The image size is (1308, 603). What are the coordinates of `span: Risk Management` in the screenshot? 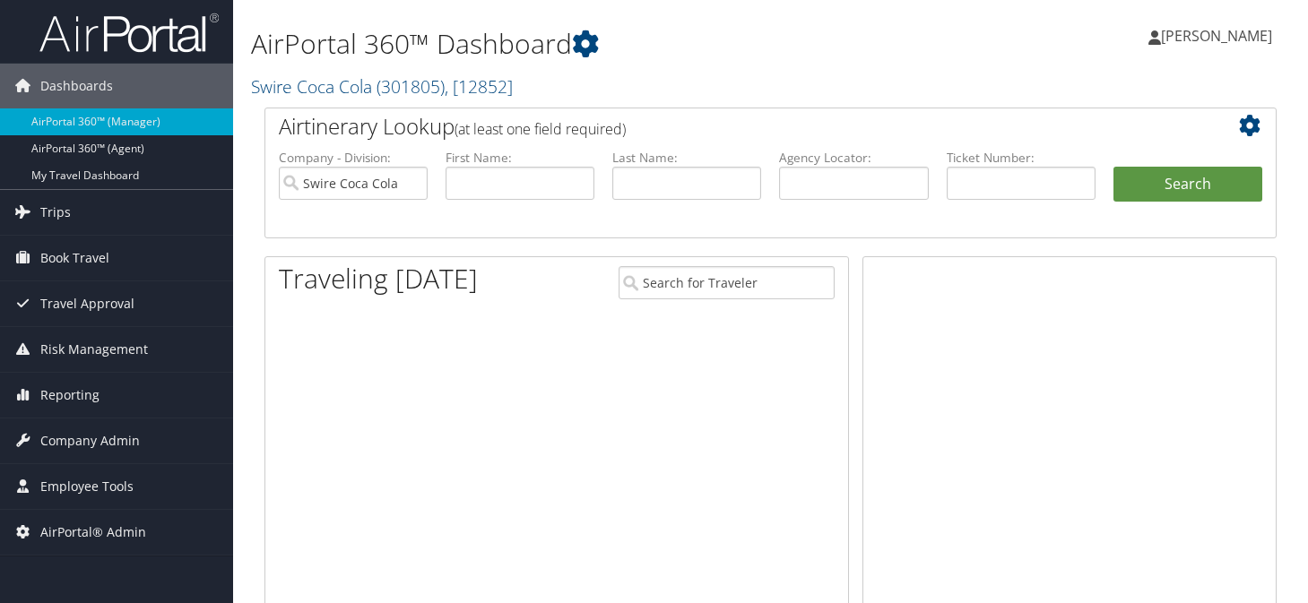 It's located at (94, 350).